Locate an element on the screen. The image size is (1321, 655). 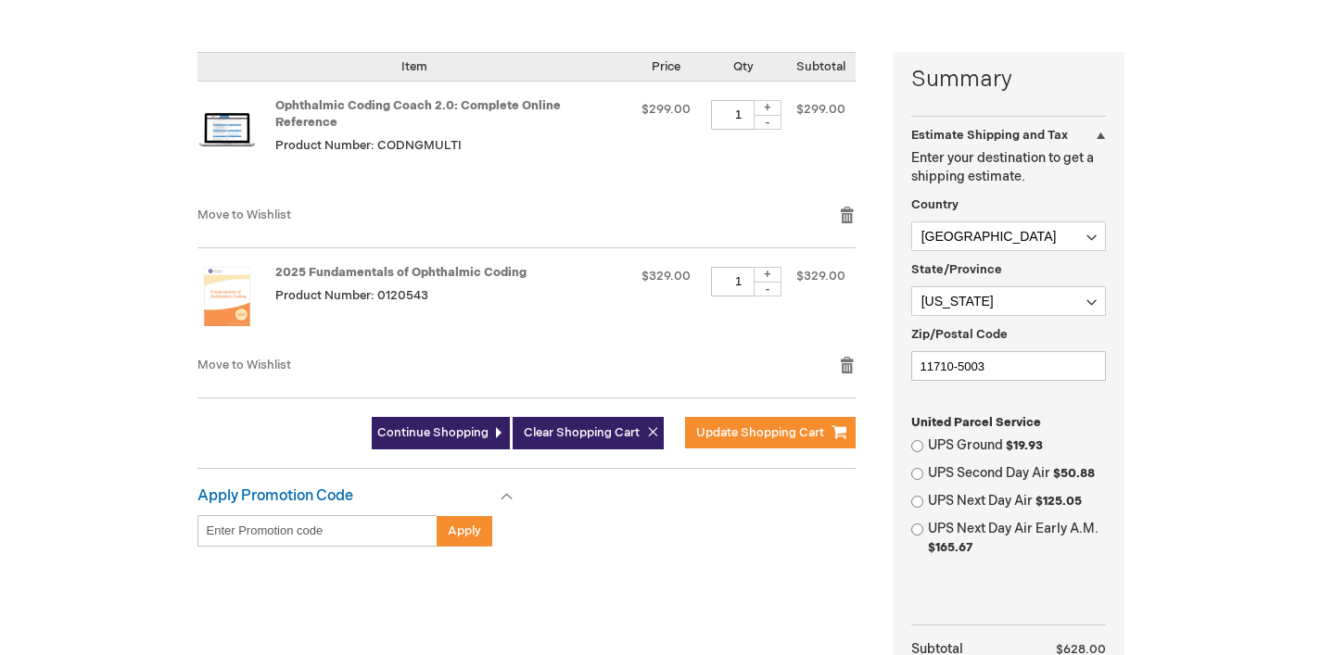
span: Qty is located at coordinates (743, 67).